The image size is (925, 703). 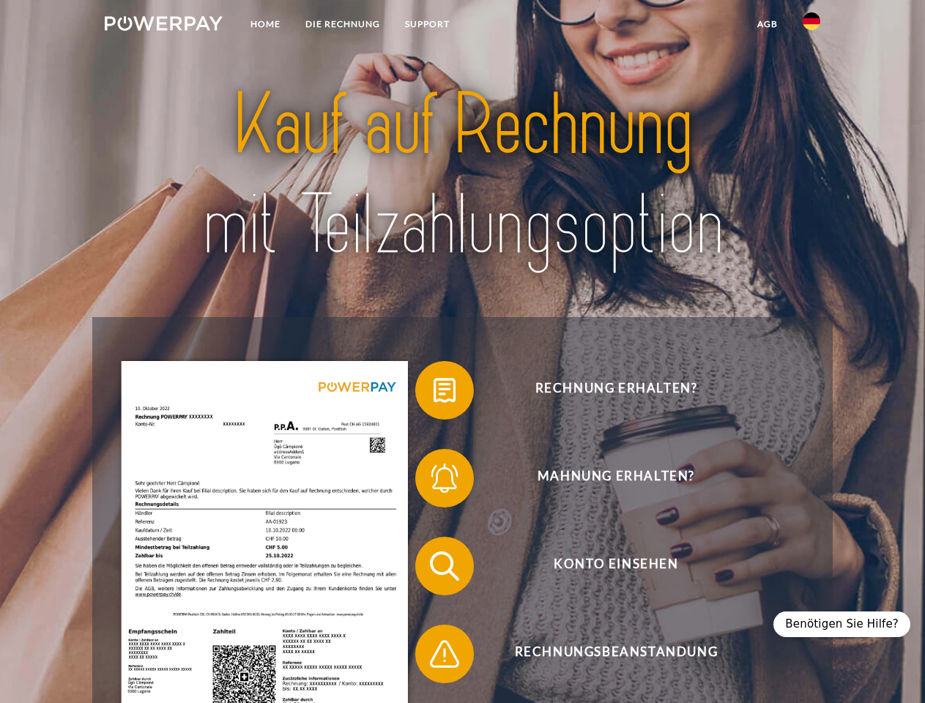 I want to click on img: title-powerpay_de.svg, so click(x=462, y=175).